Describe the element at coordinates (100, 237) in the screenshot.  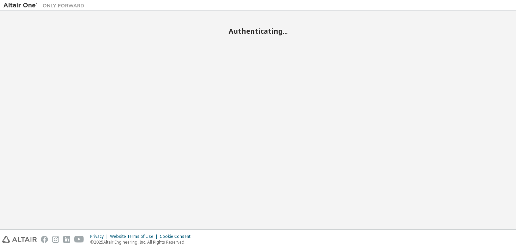
I see `div: Privacy` at that location.